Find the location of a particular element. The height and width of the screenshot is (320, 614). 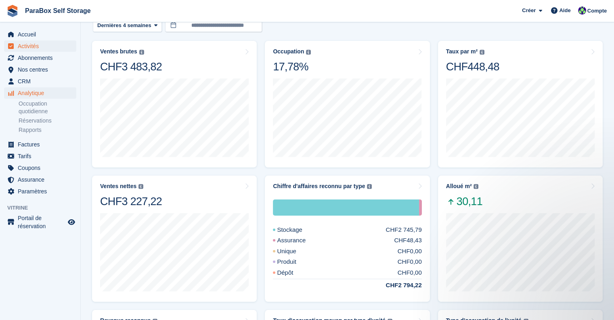

span: Nos centres is located at coordinates (42, 69).